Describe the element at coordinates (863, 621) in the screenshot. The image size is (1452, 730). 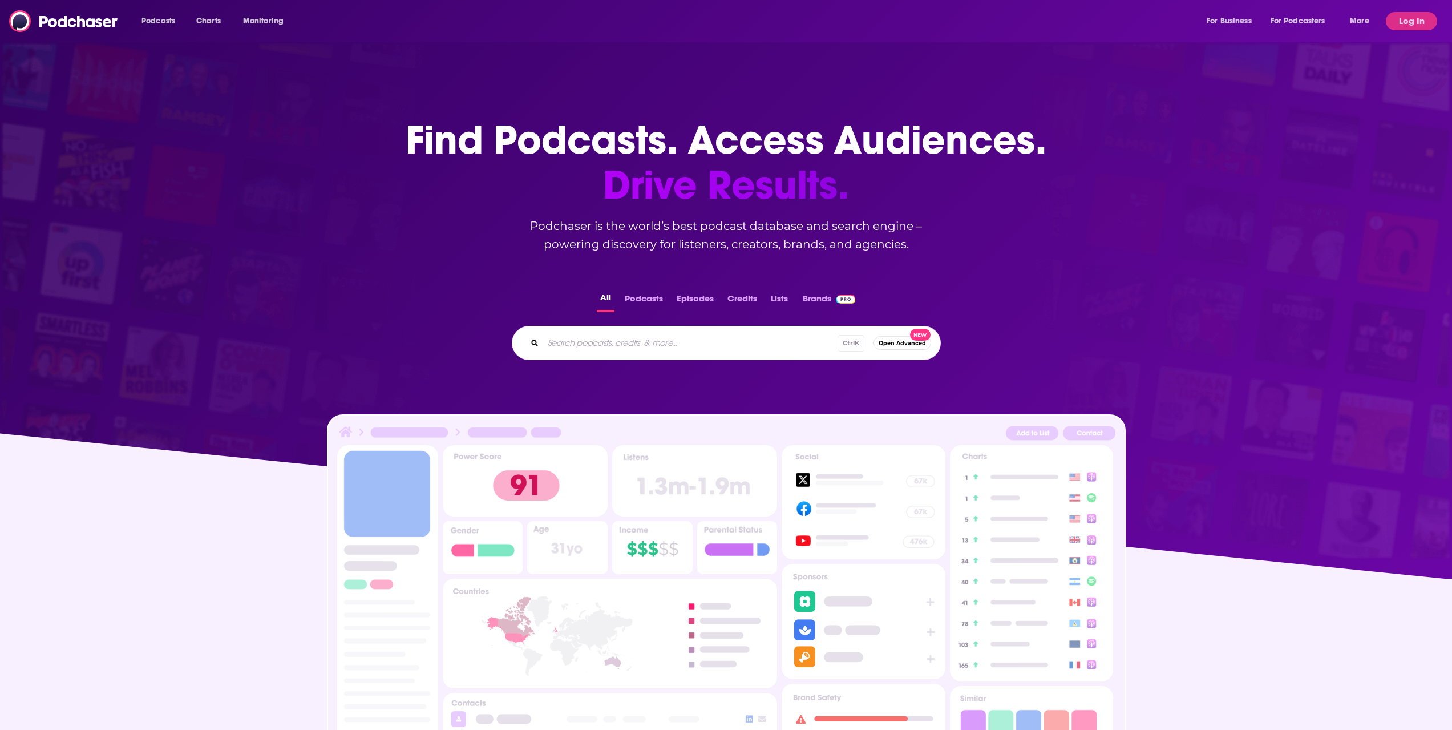
I see `img: Podcast Sponsors` at that location.